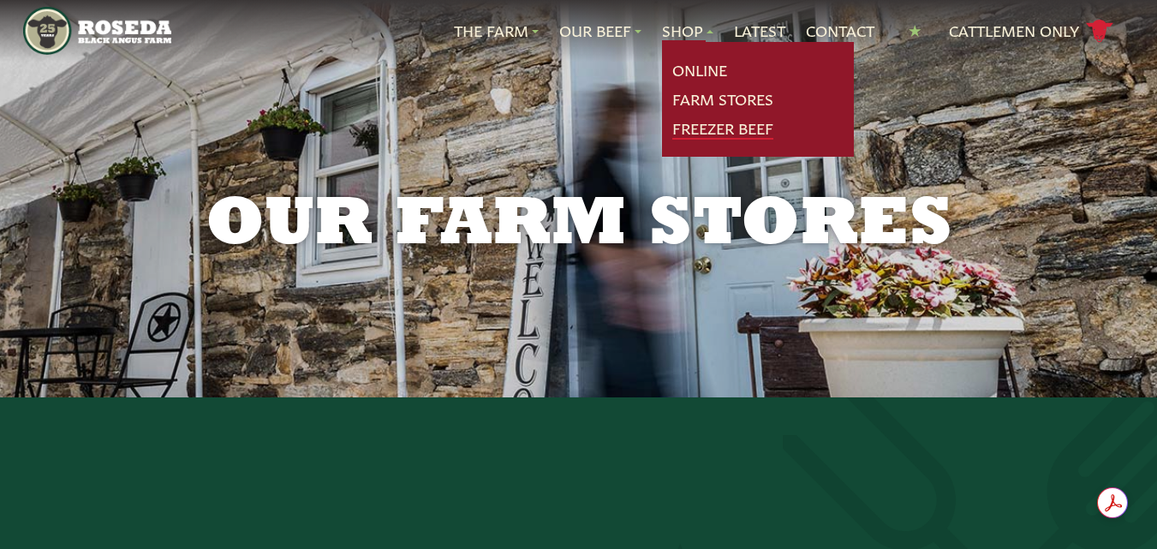  I want to click on a: Latest, so click(759, 31).